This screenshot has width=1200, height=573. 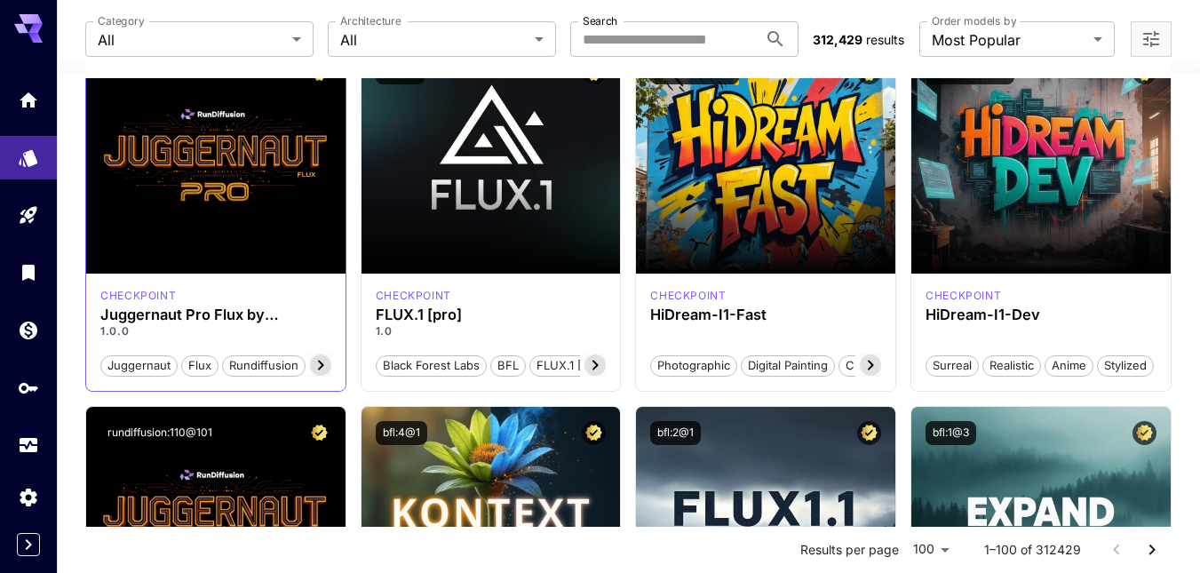 I want to click on div: FLUX.1 [pro], so click(x=491, y=314).